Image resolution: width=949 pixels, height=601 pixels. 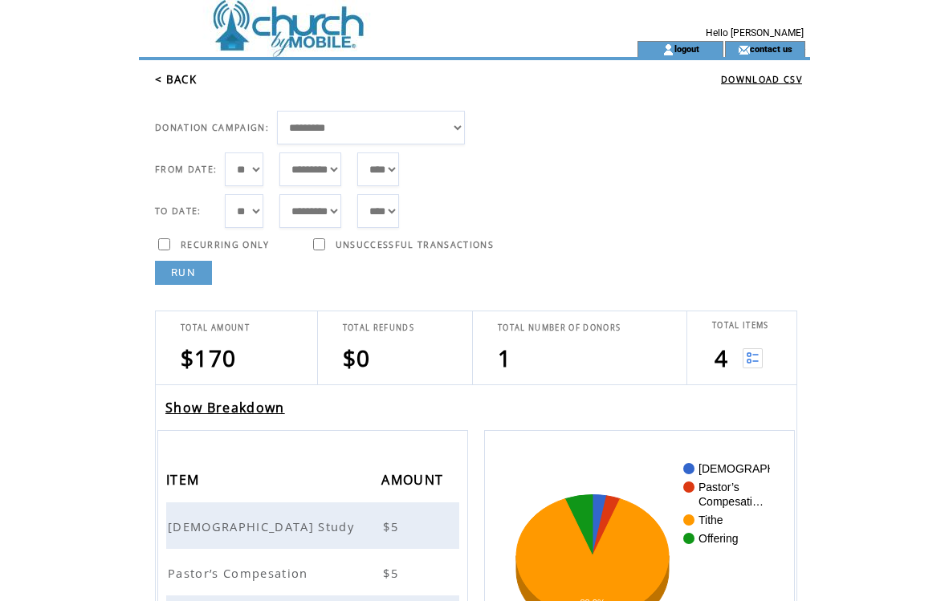 What do you see at coordinates (721, 358) in the screenshot?
I see `span: 4` at bounding box center [721, 358].